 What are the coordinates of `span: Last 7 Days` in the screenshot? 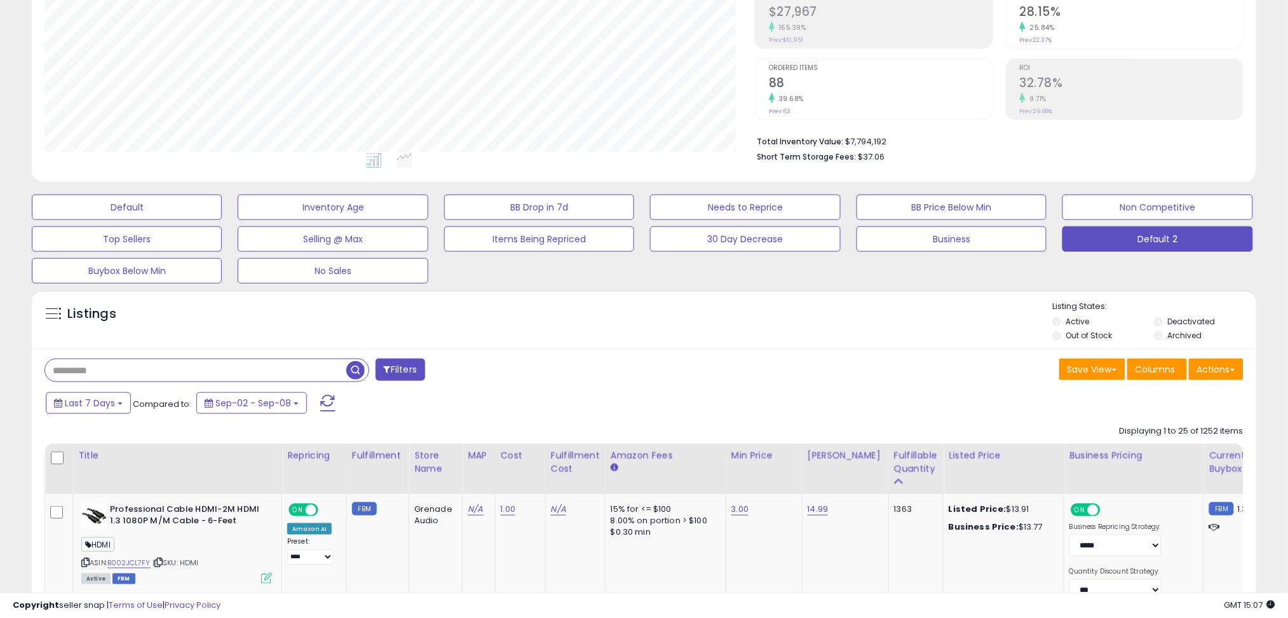 It's located at (90, 403).